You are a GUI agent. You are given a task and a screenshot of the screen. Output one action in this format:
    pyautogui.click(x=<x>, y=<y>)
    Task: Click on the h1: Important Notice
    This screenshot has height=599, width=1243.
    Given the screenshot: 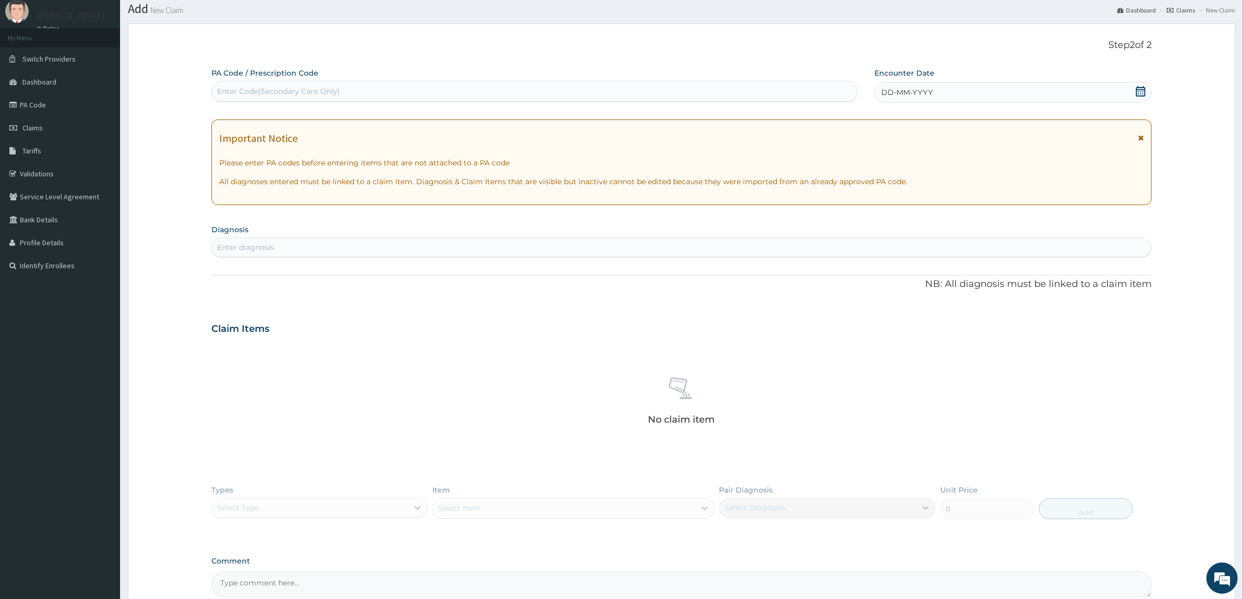 What is the action you would take?
    pyautogui.click(x=258, y=138)
    